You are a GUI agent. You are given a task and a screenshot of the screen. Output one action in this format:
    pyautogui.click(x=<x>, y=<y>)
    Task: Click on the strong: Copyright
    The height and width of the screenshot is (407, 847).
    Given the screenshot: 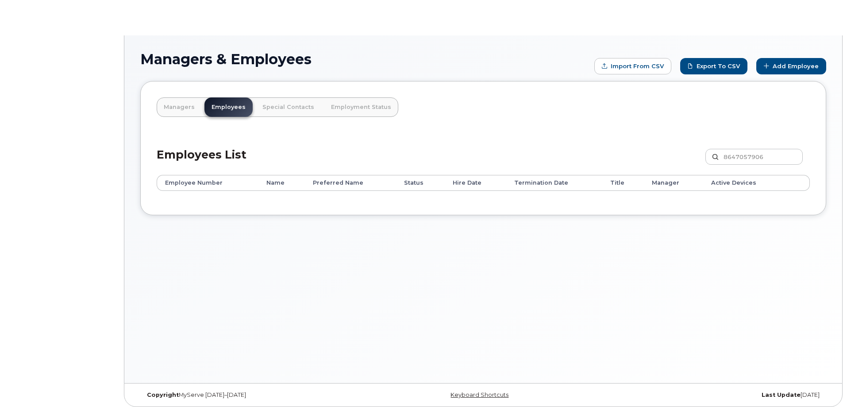 What is the action you would take?
    pyautogui.click(x=163, y=394)
    